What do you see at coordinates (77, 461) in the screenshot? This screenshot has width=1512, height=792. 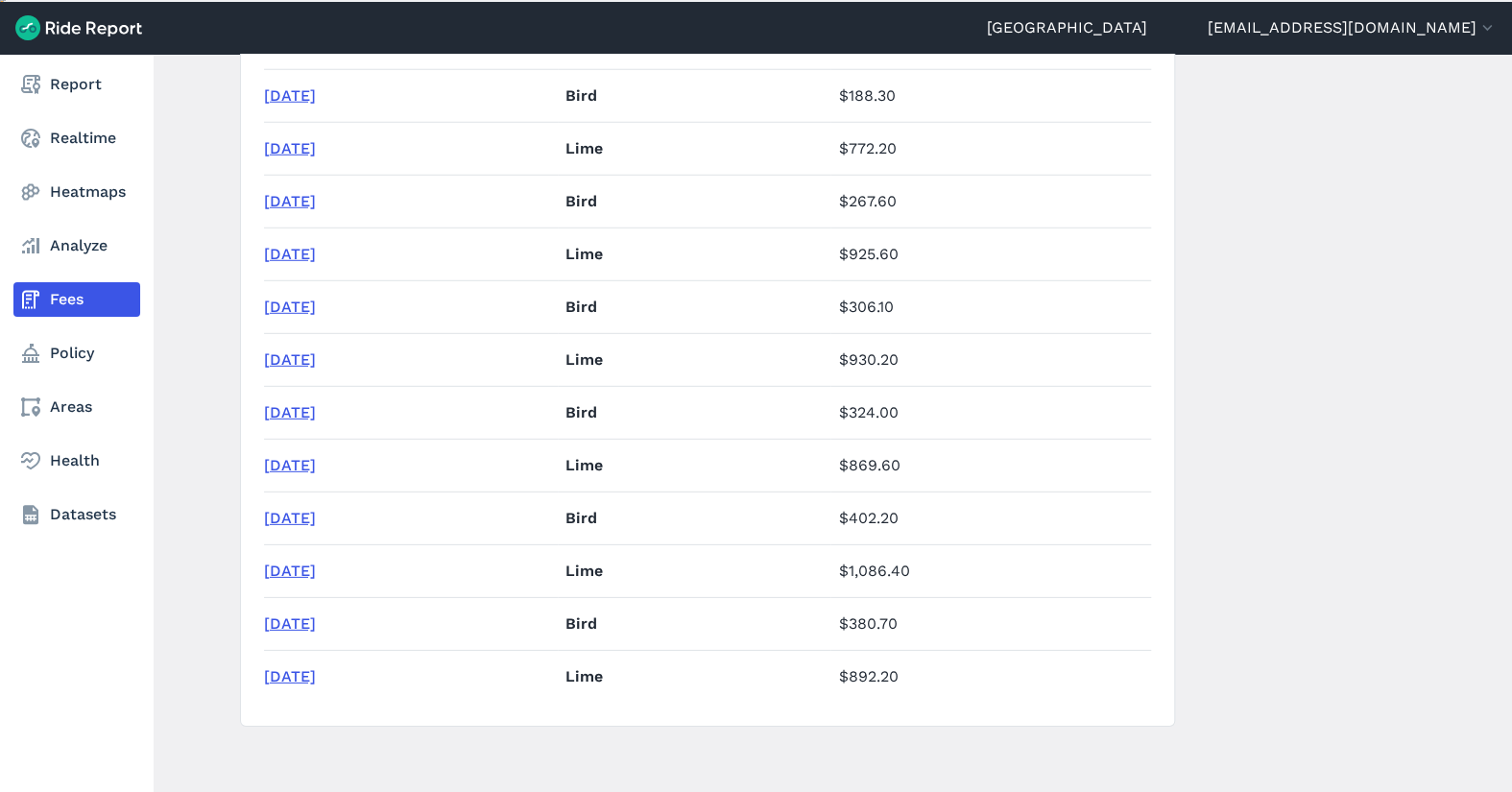 I see `a: Health` at bounding box center [77, 461].